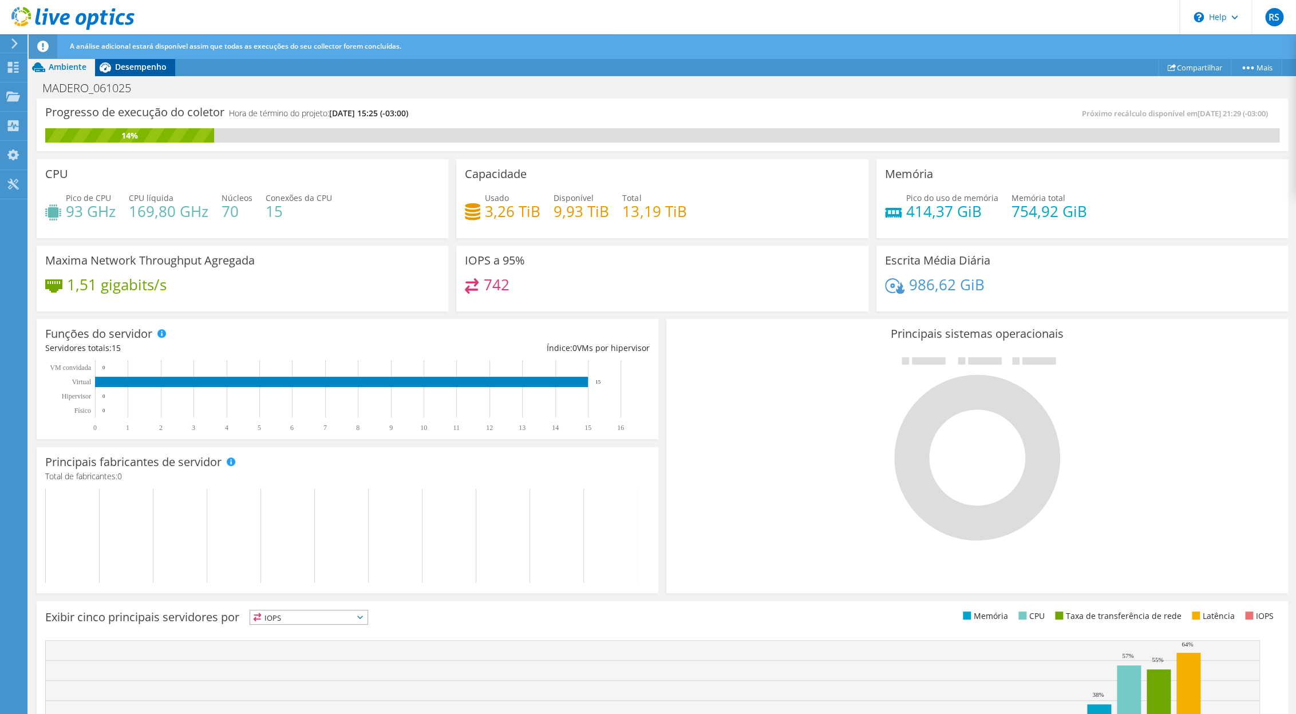 The height and width of the screenshot is (714, 1296). I want to click on span: RS, so click(1274, 17).